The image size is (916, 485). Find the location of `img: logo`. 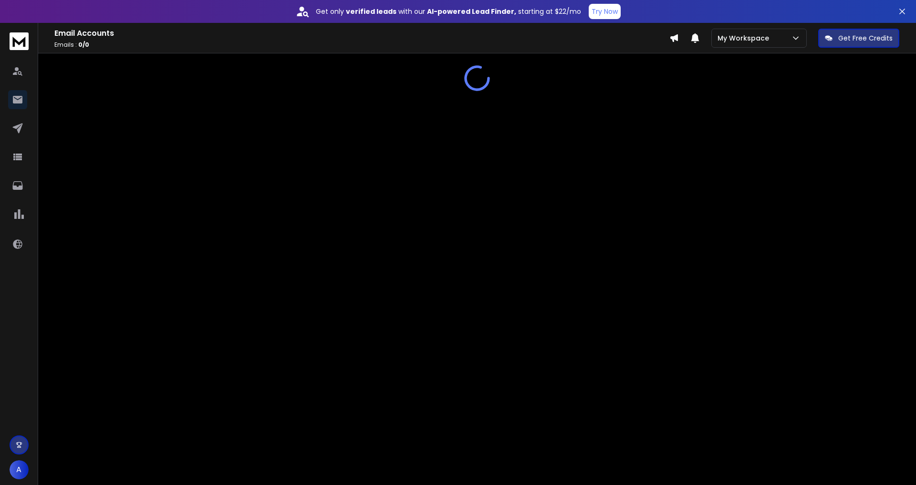

img: logo is located at coordinates (19, 41).